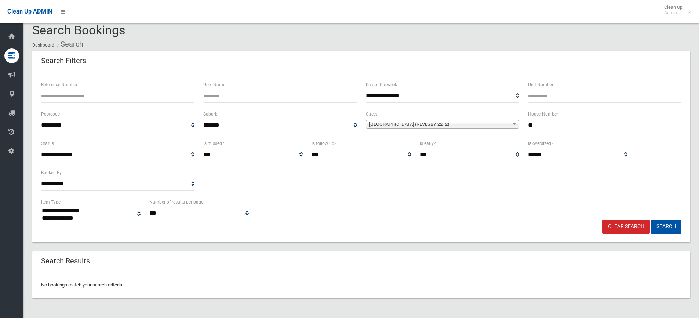  I want to click on label: Item Type, so click(51, 202).